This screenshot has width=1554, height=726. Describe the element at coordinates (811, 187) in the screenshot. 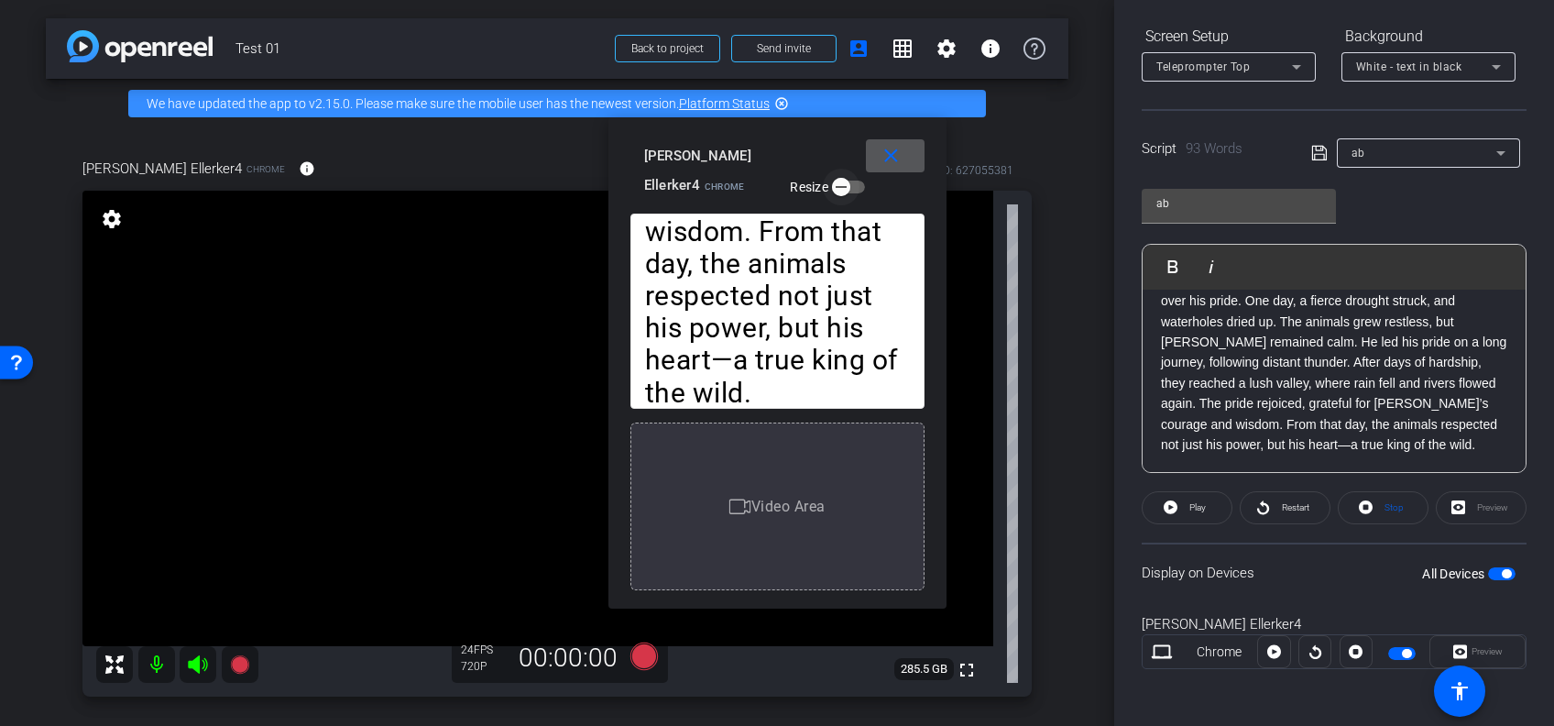

I see `label: Resize` at that location.